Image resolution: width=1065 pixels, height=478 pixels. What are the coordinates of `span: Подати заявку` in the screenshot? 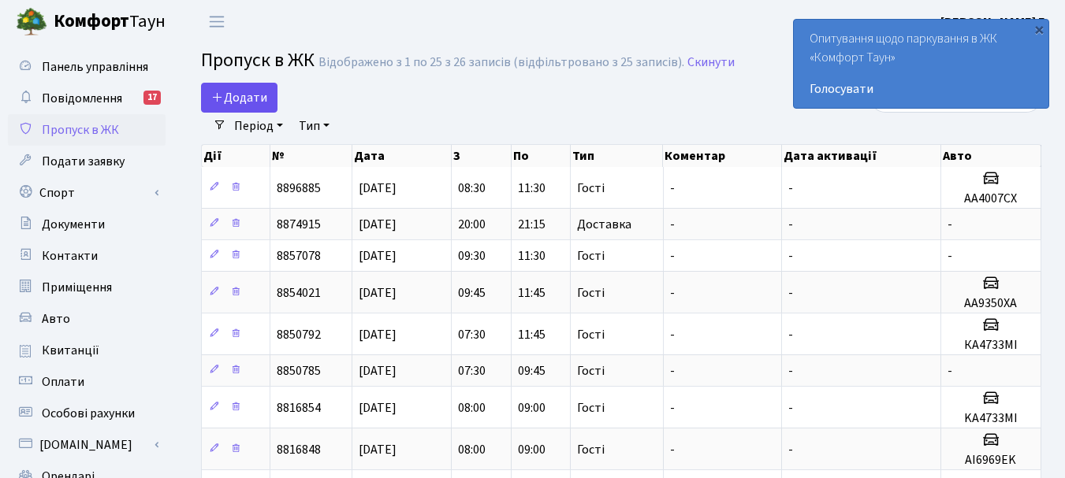 It's located at (83, 162).